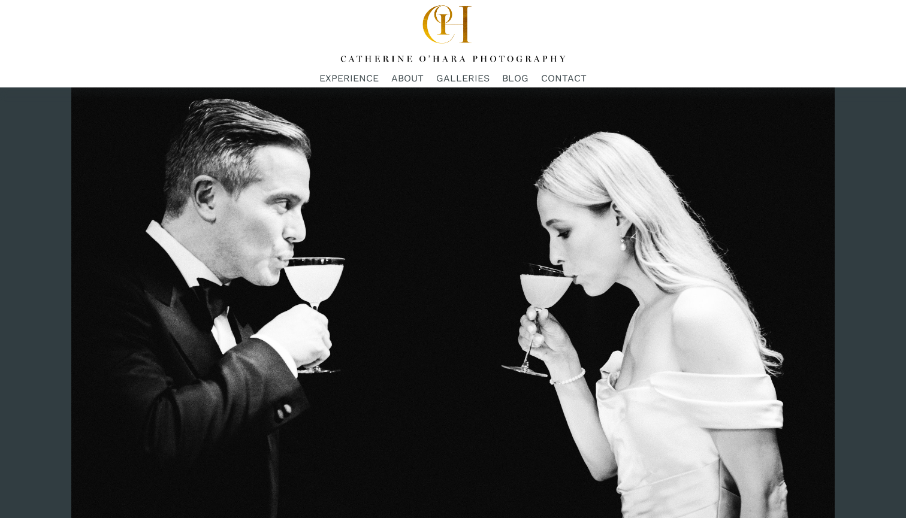 This screenshot has height=518, width=906. I want to click on span: GALLERIES, so click(462, 78).